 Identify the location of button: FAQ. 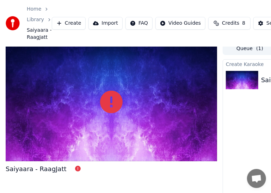
(139, 23).